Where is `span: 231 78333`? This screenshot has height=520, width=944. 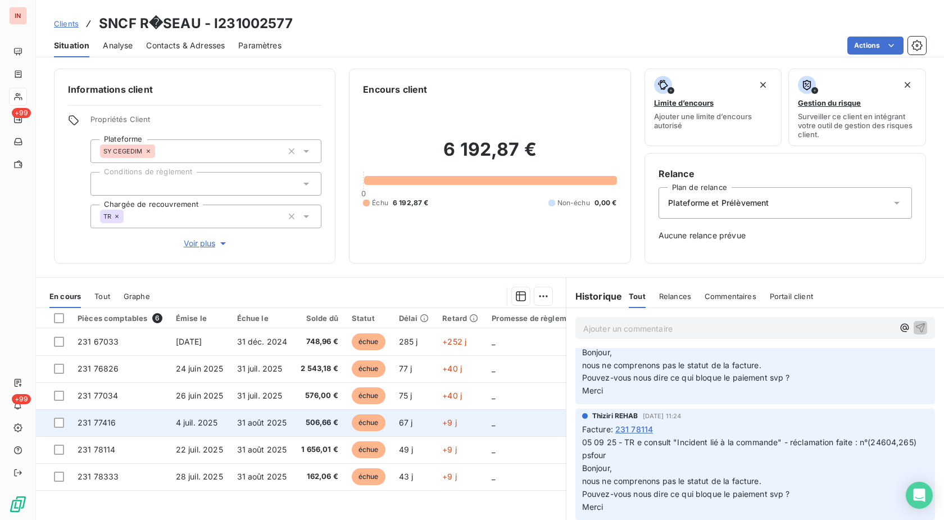 span: 231 78333 is located at coordinates (98, 476).